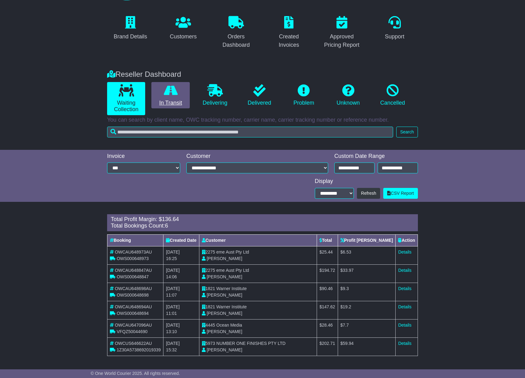  I want to click on span: © One World Courier 2025. All rights reserved., so click(135, 373).